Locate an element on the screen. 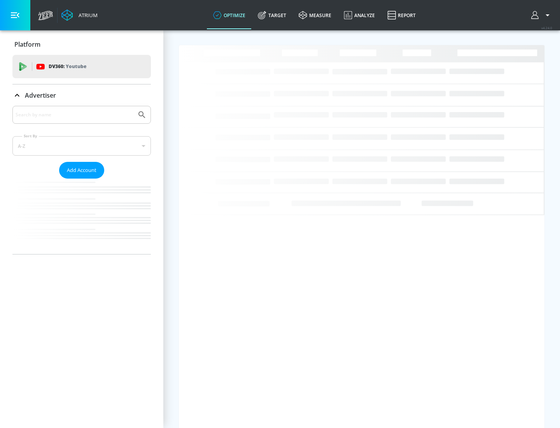 The height and width of the screenshot is (428, 560). div: A-Z is located at coordinates (82, 146).